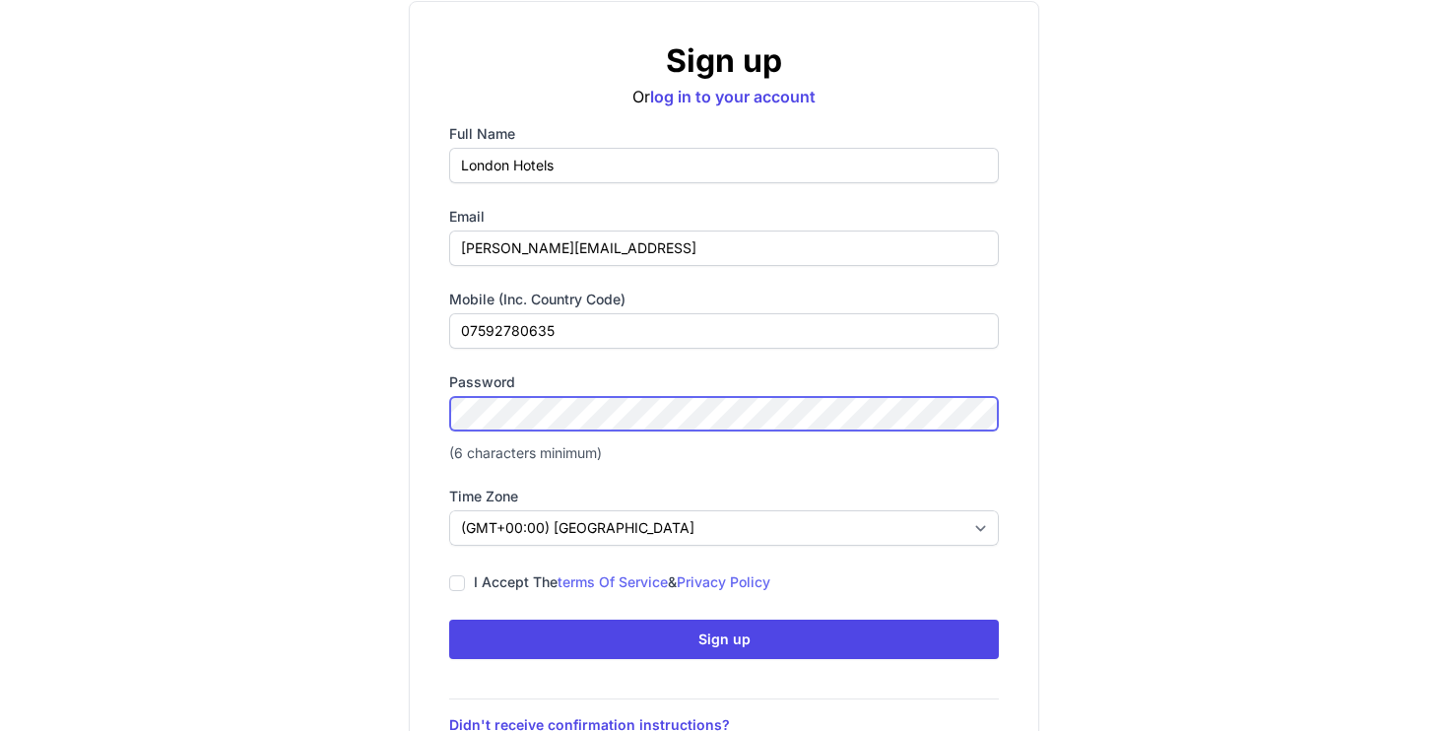  I want to click on label: I accept the &, so click(622, 582).